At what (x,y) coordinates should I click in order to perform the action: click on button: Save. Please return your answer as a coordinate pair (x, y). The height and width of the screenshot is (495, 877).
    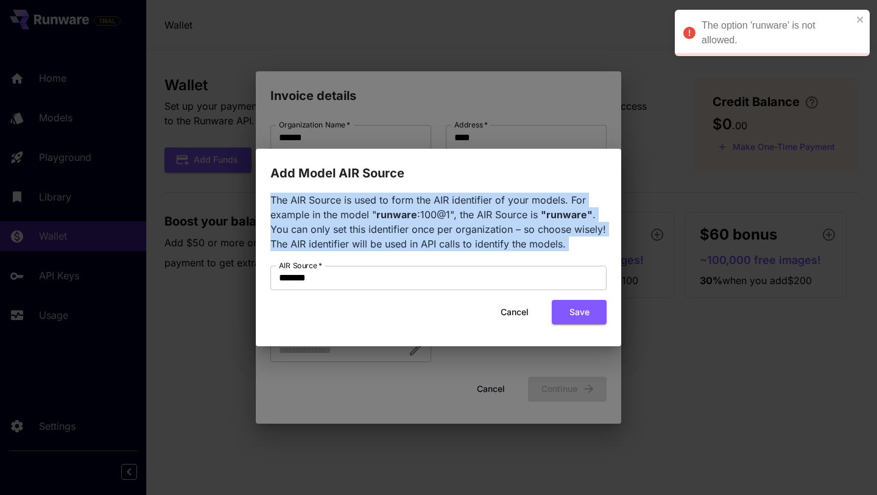
    Looking at the image, I should click on (579, 312).